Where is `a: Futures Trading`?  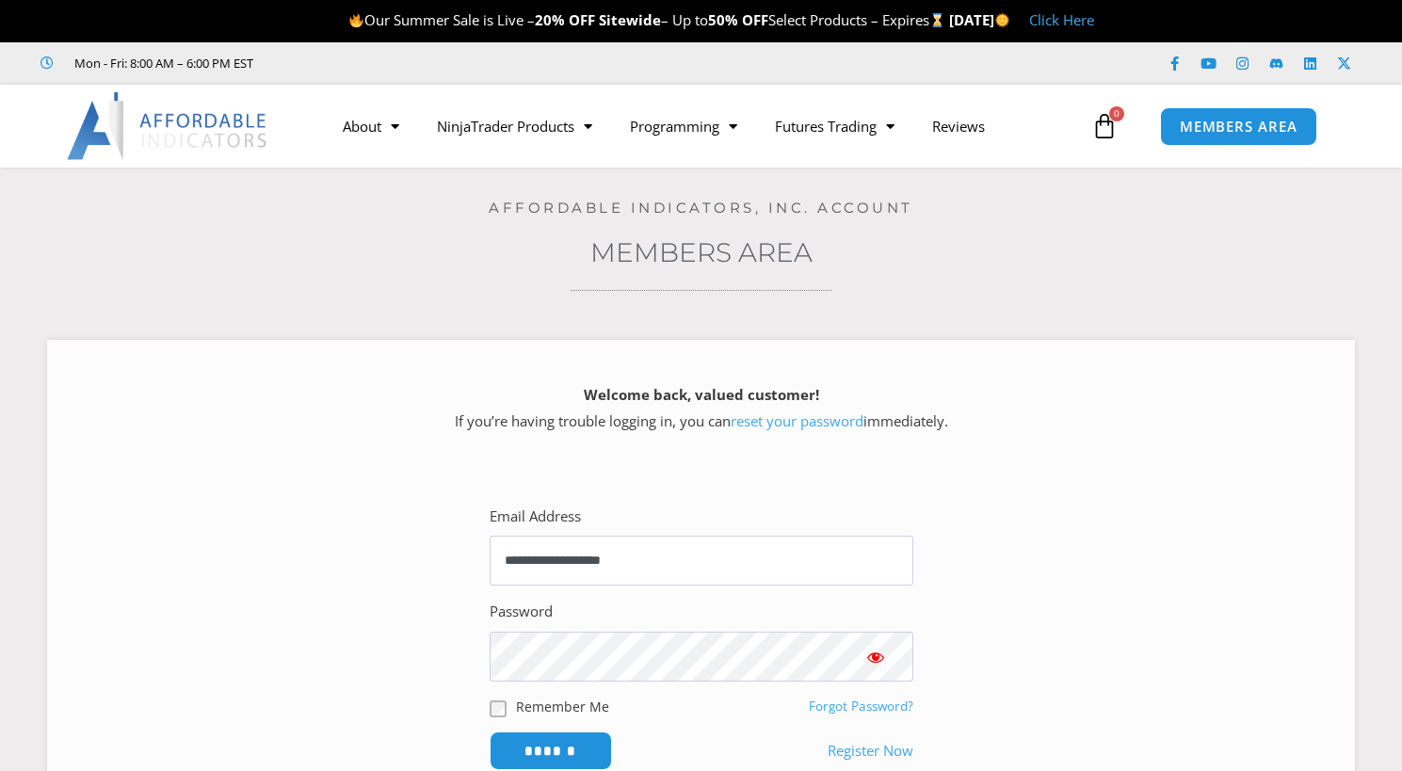 a: Futures Trading is located at coordinates (834, 126).